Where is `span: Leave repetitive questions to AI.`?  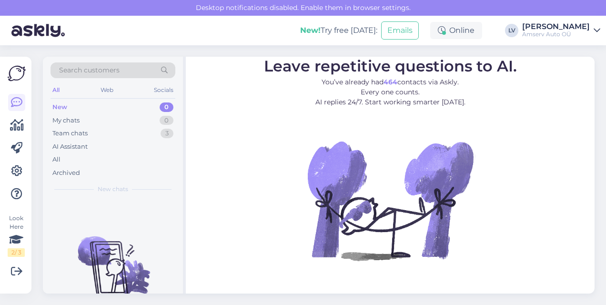 span: Leave repetitive questions to AI. is located at coordinates (390, 65).